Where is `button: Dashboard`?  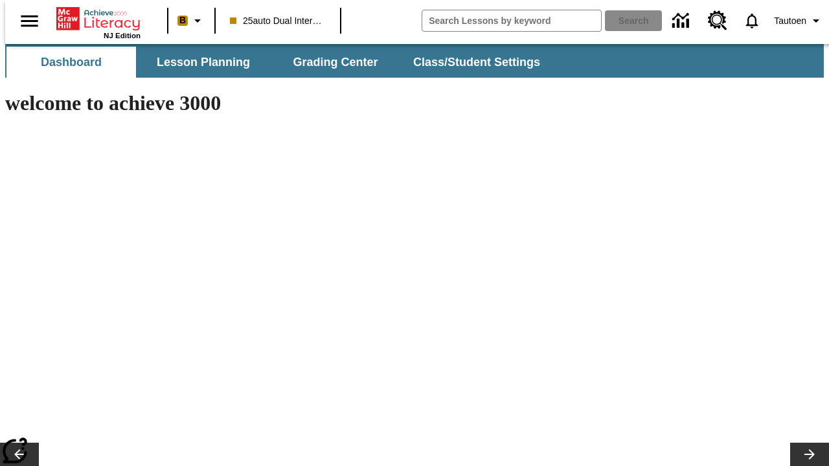
button: Dashboard is located at coordinates (71, 62).